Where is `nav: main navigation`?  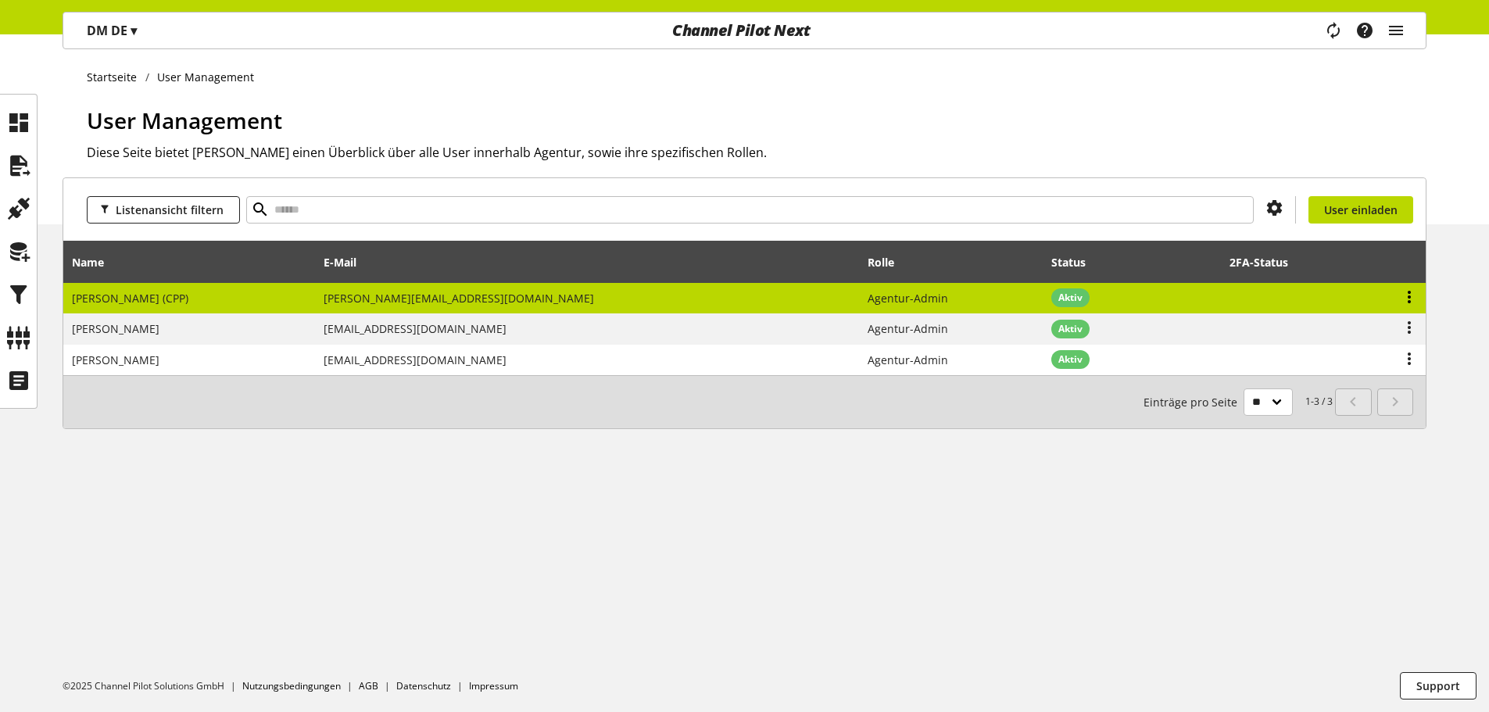
nav: main navigation is located at coordinates (744, 30).